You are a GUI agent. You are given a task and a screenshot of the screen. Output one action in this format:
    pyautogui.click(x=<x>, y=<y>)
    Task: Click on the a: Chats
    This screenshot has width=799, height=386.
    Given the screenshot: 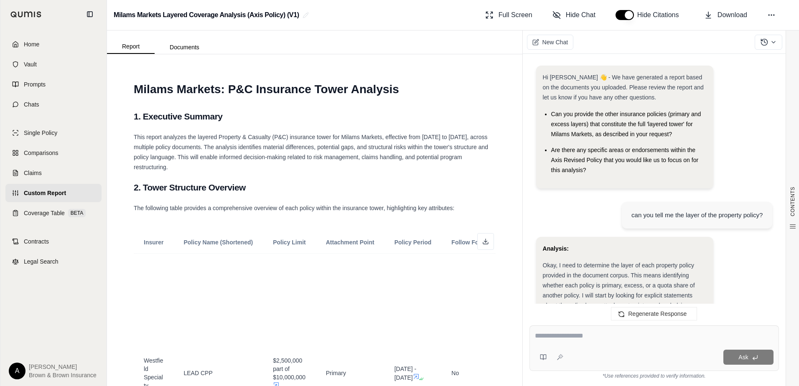 What is the action you would take?
    pyautogui.click(x=53, y=104)
    